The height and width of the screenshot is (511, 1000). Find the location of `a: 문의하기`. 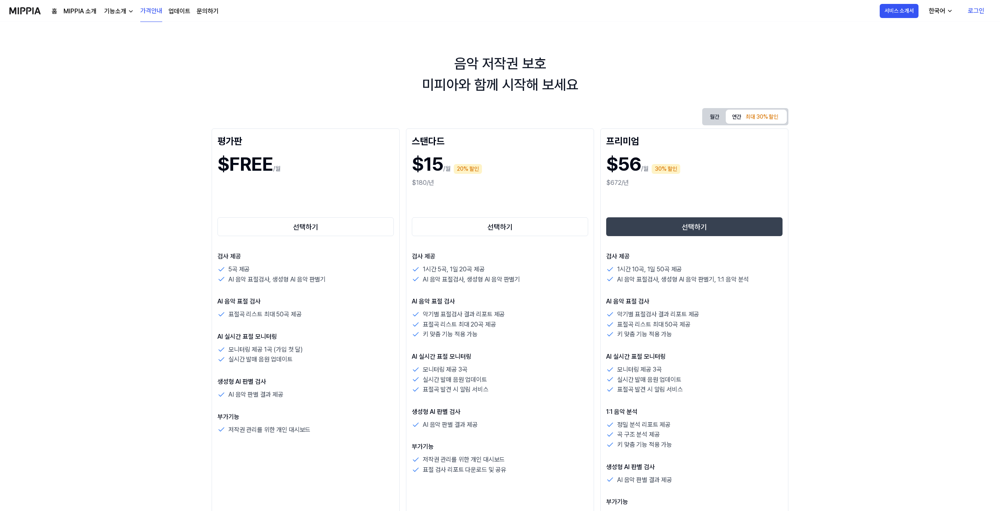

a: 문의하기 is located at coordinates (208, 11).